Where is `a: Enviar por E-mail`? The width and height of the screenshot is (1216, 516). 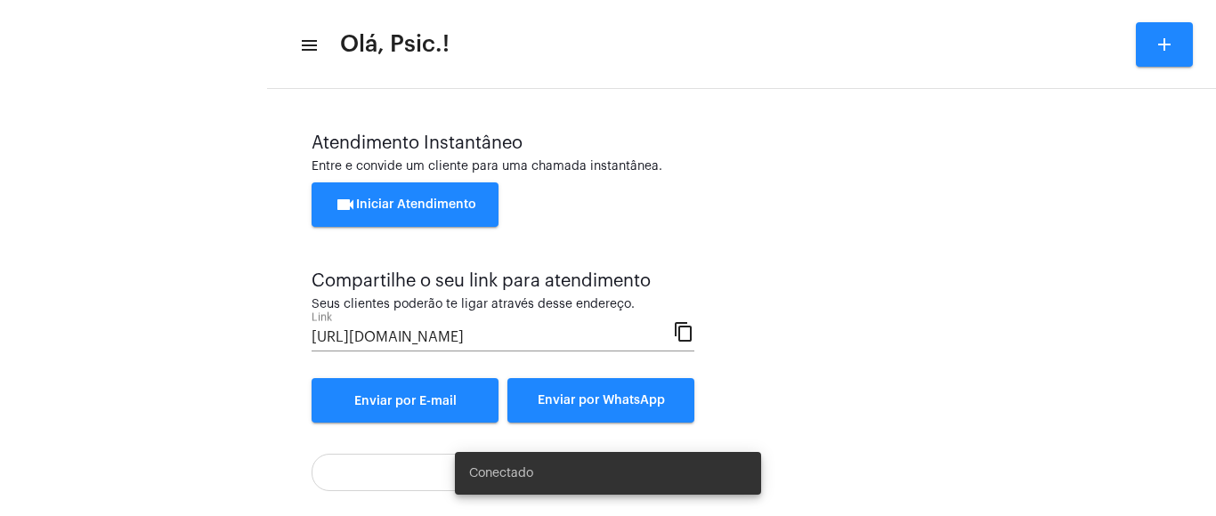 a: Enviar por E-mail is located at coordinates (405, 401).